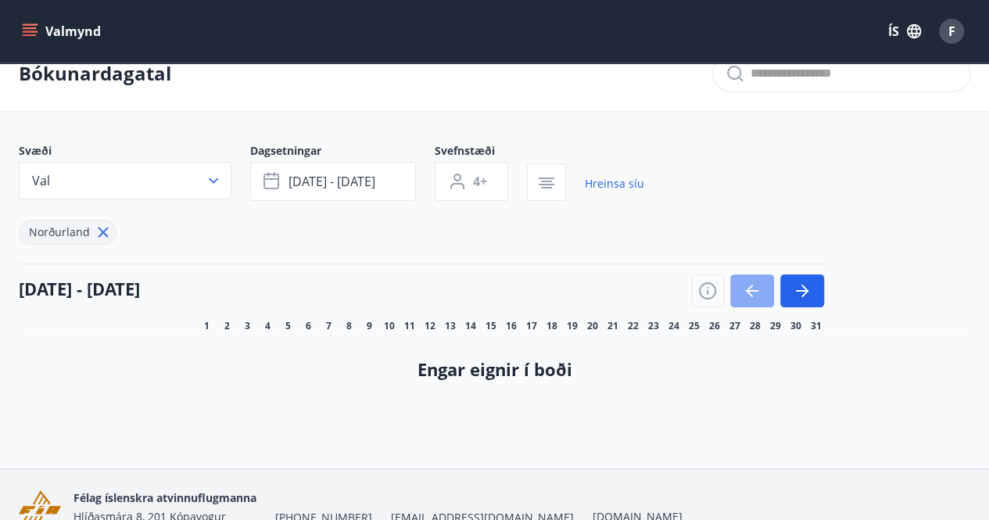 The height and width of the screenshot is (520, 989). What do you see at coordinates (614, 184) in the screenshot?
I see `a: Hreinsa síu` at bounding box center [614, 184].